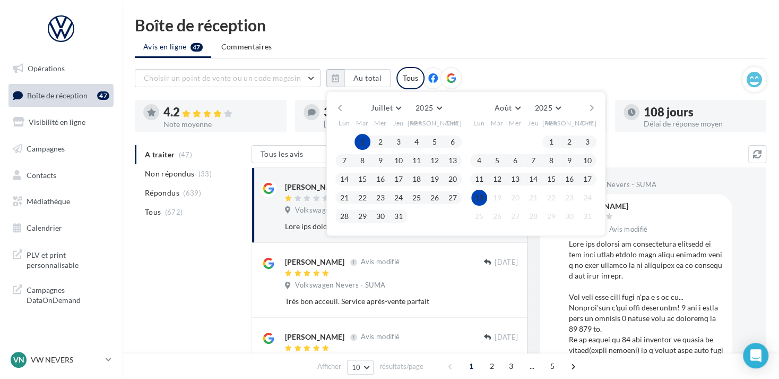  What do you see at coordinates (61, 259) in the screenshot?
I see `a: PLV et print personnalisable` at bounding box center [61, 259].